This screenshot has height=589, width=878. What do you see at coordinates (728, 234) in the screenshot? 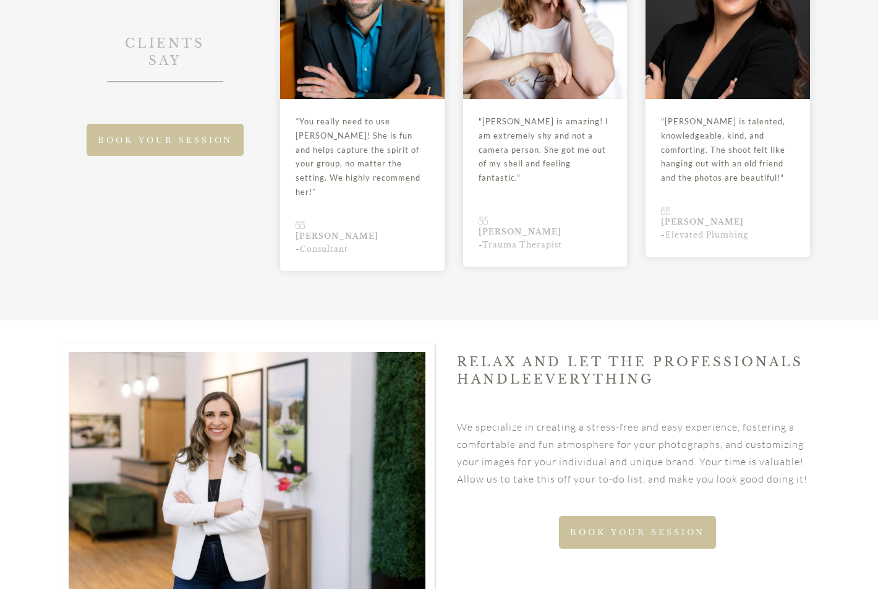
I see `p: Elevated Plumbing` at bounding box center [728, 234].